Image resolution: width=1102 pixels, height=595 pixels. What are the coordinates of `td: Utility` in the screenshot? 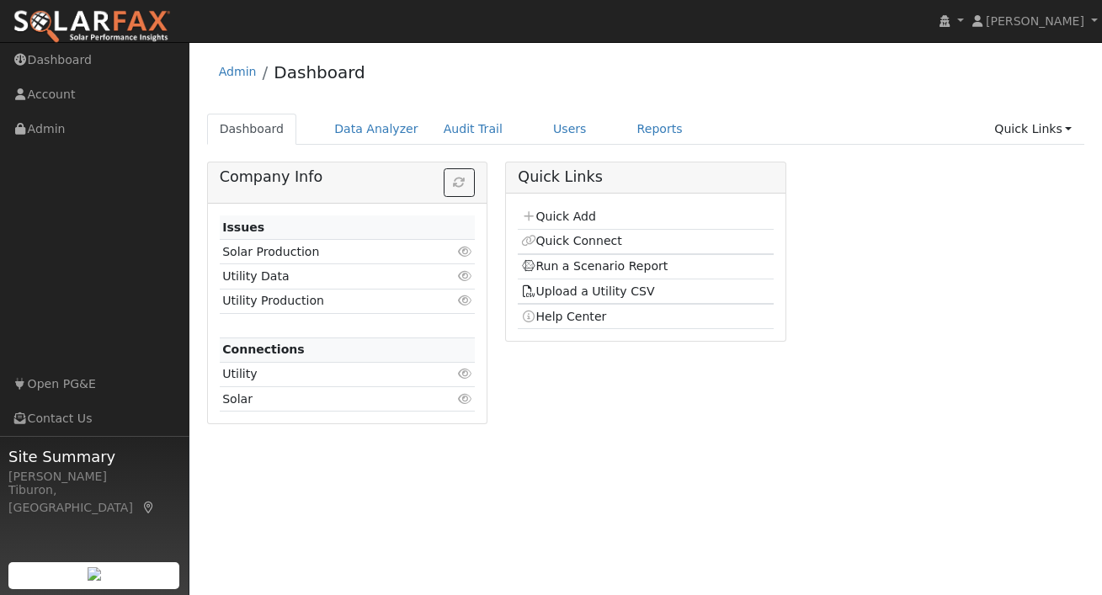 It's located at (327, 374).